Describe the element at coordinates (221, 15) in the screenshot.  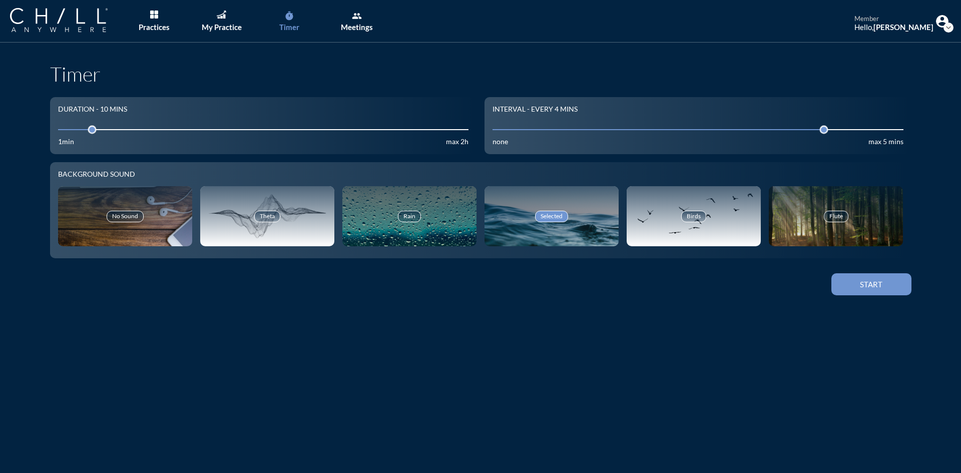
I see `img: Graph` at that location.